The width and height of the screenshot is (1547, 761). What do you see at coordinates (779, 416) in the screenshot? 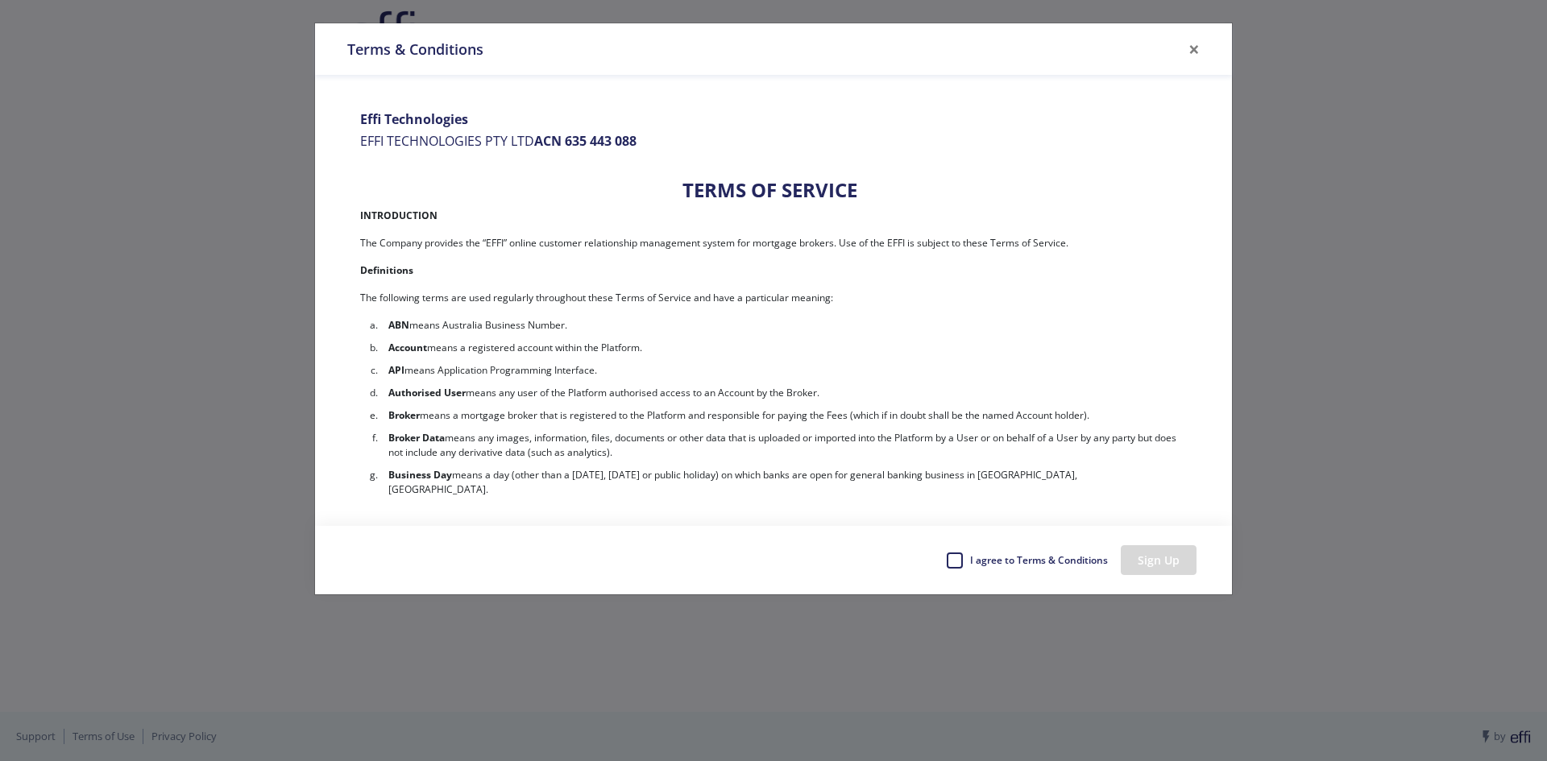
I see `li: means a mortgage broker that is registered to the Platform and responsible for paying the Fees (w...` at bounding box center [779, 416].